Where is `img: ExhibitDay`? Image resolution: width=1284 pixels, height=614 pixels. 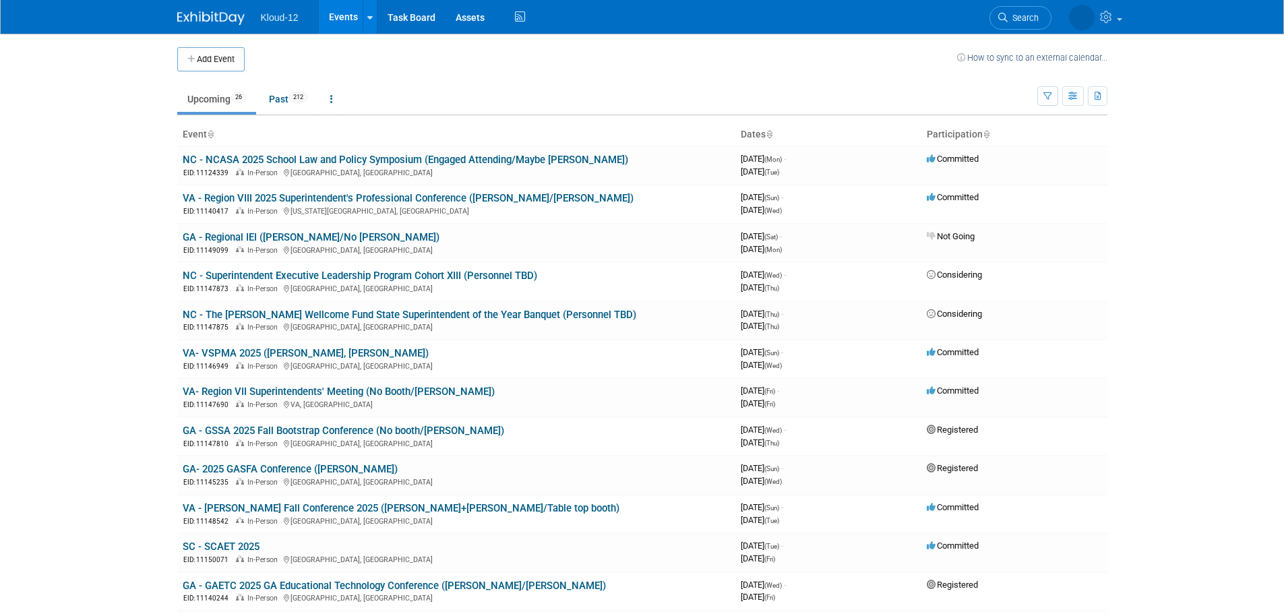 img: ExhibitDay is located at coordinates (211, 18).